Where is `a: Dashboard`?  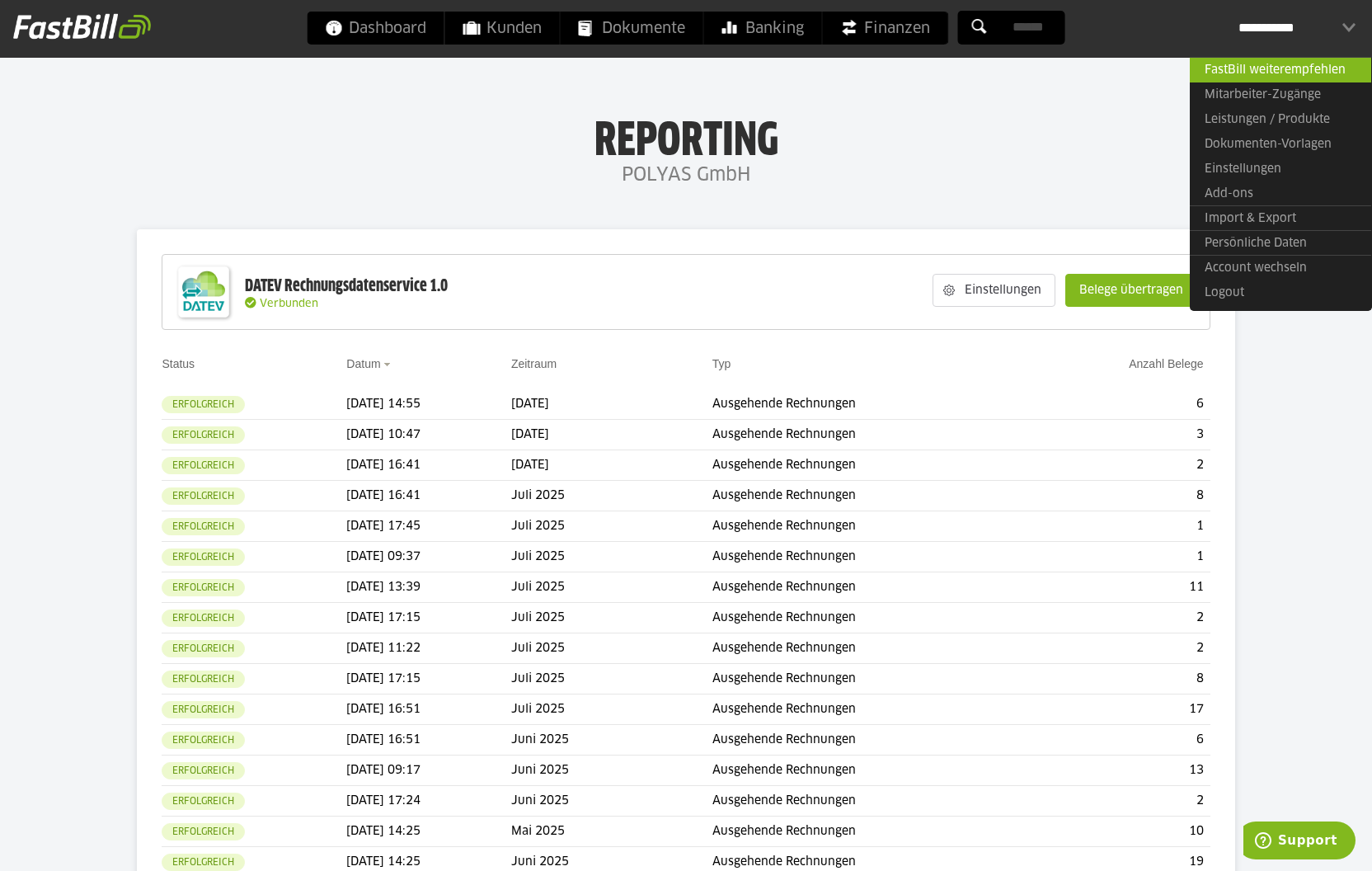
a: Dashboard is located at coordinates (376, 28).